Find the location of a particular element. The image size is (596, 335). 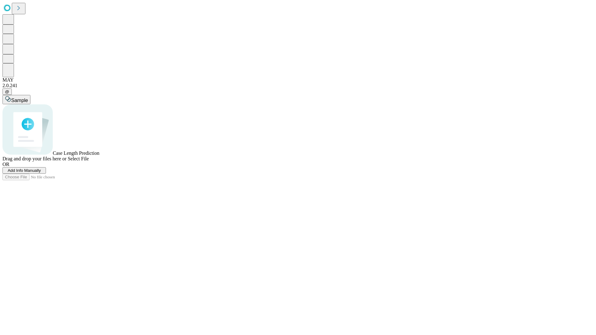

div: MAY is located at coordinates (298, 80).